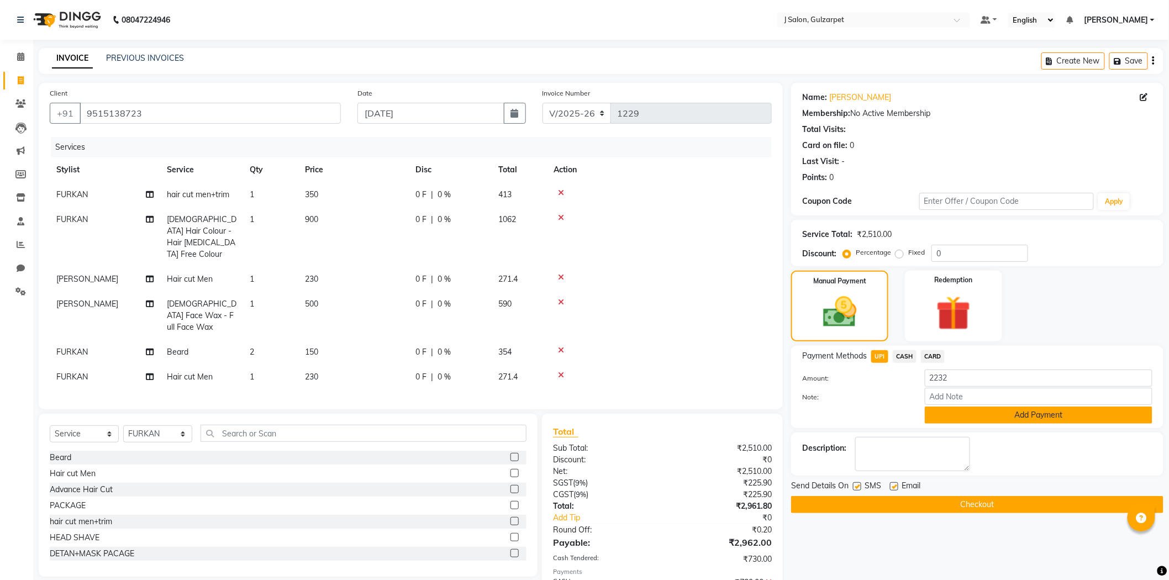 The width and height of the screenshot is (1169, 580). What do you see at coordinates (721, 530) in the screenshot?
I see `div: ₹0.20` at bounding box center [721, 530].